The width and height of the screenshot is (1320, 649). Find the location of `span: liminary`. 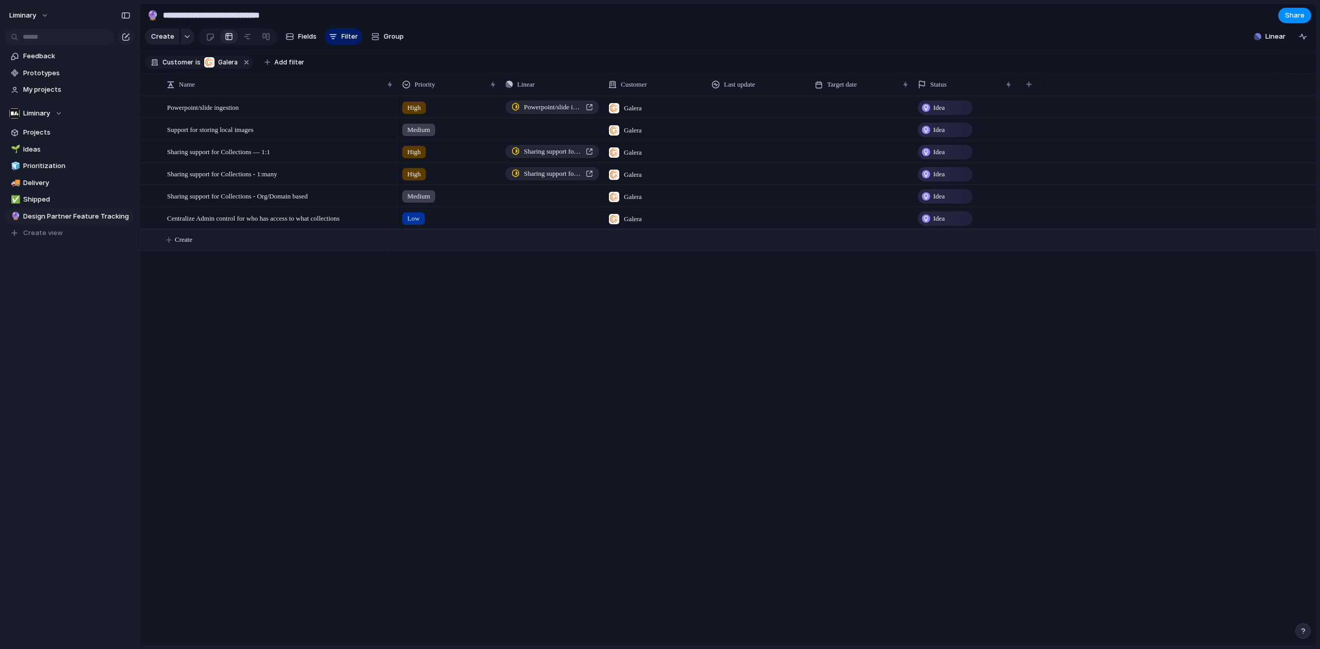

span: liminary is located at coordinates (23, 15).